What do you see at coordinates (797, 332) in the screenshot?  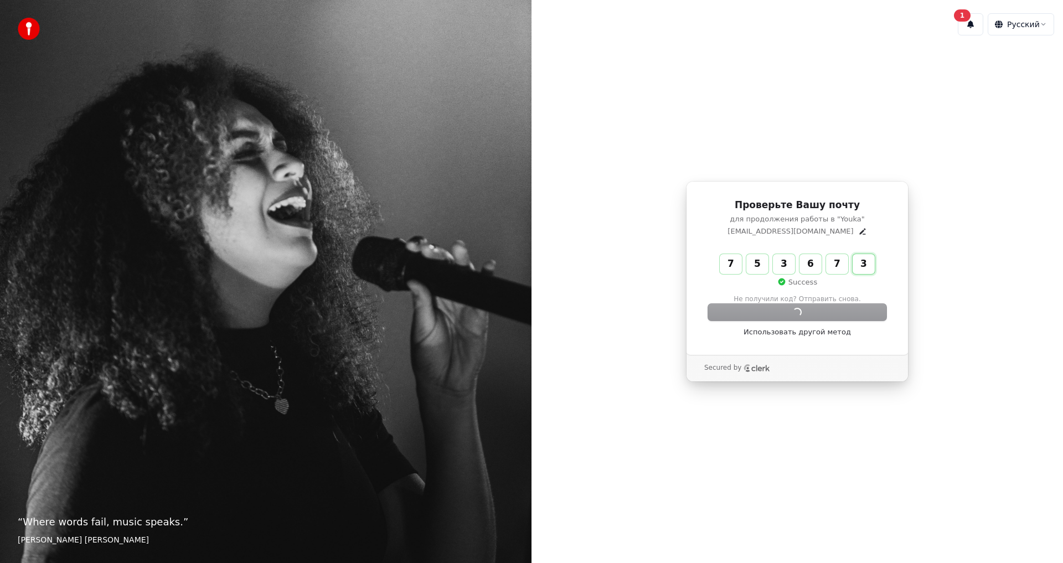 I see `a: Использовать другой метод` at bounding box center [797, 332].